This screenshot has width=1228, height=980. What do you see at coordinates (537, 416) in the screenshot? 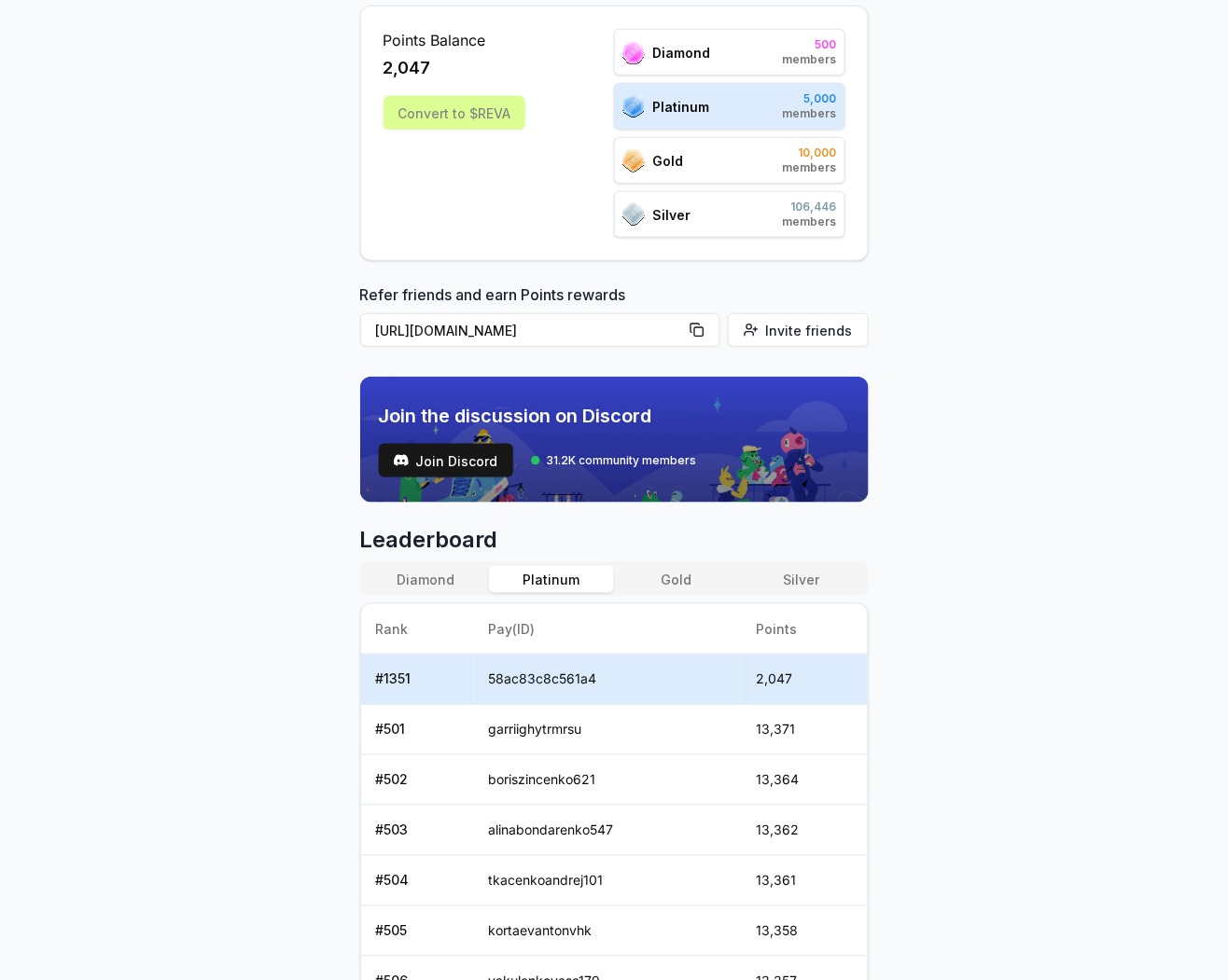
I see `span: Join the discussion on Discord` at bounding box center [537, 416].